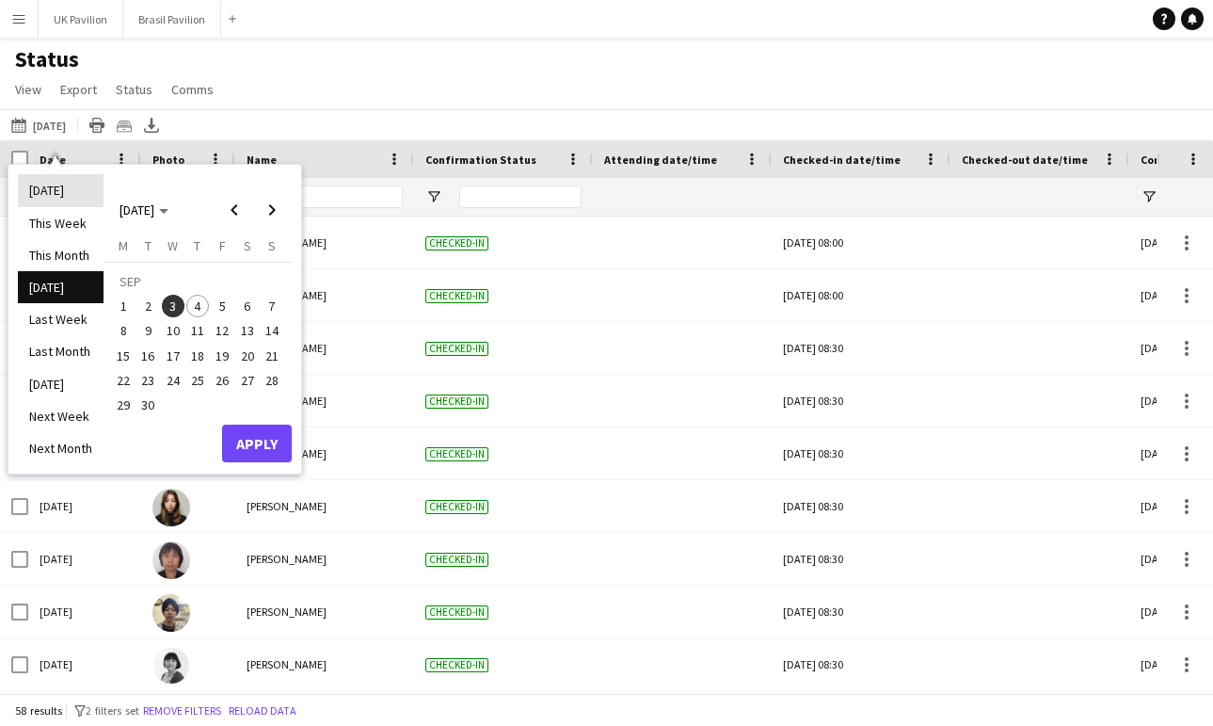 This screenshot has width=1213, height=726. I want to click on span: Checked-in date/time, so click(842, 159).